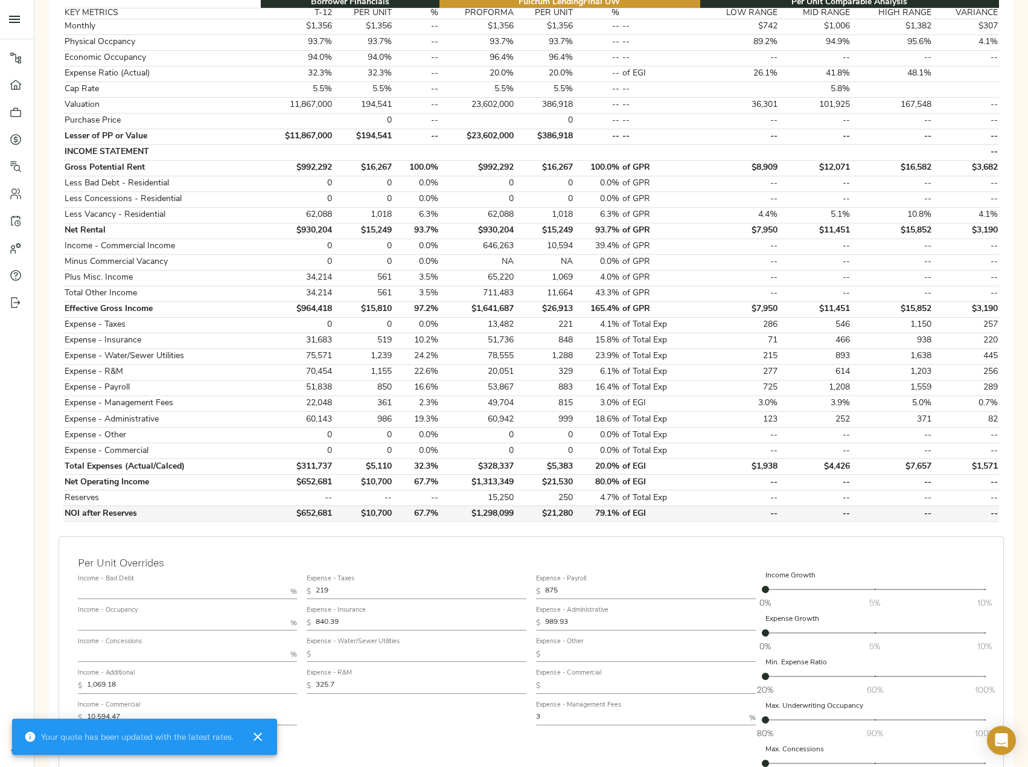  Describe the element at coordinates (815, 105) in the screenshot. I see `td: 101,925` at that location.